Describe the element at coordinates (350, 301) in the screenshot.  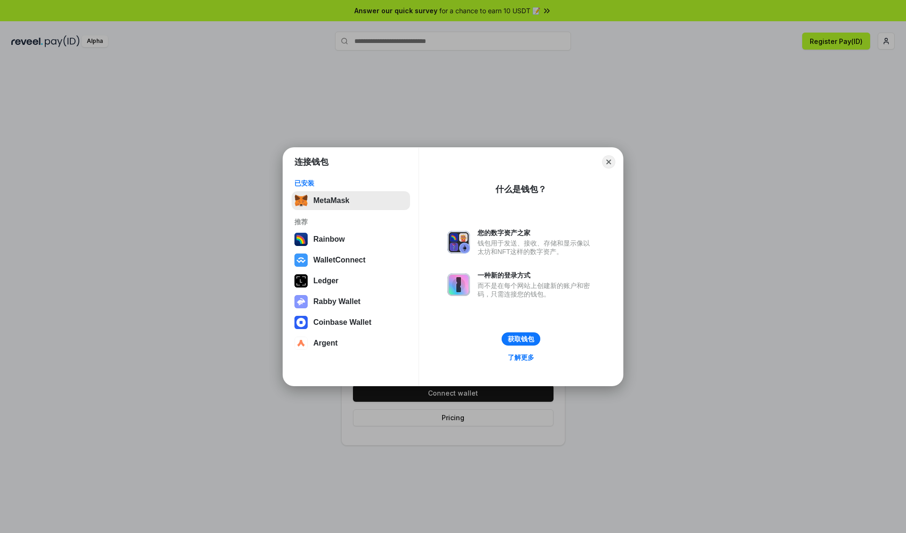
I see `button: Rabby Wallet` at that location.